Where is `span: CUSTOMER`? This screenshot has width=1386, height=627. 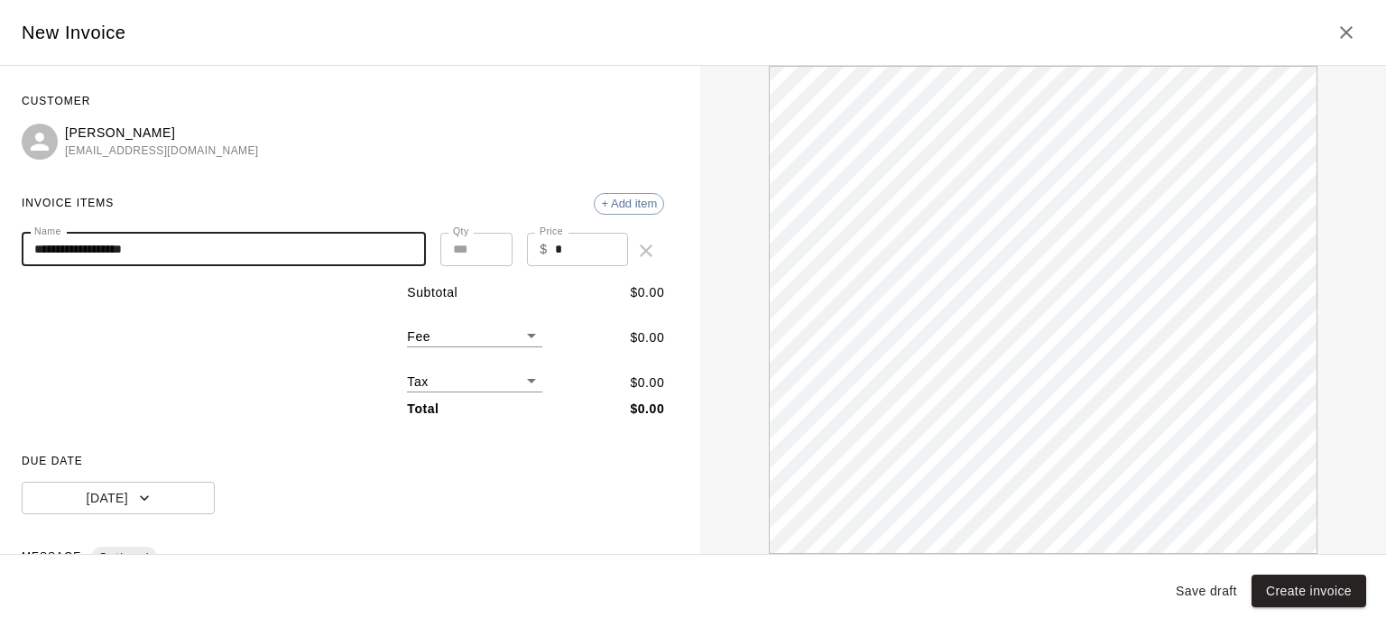
span: CUSTOMER is located at coordinates (343, 102).